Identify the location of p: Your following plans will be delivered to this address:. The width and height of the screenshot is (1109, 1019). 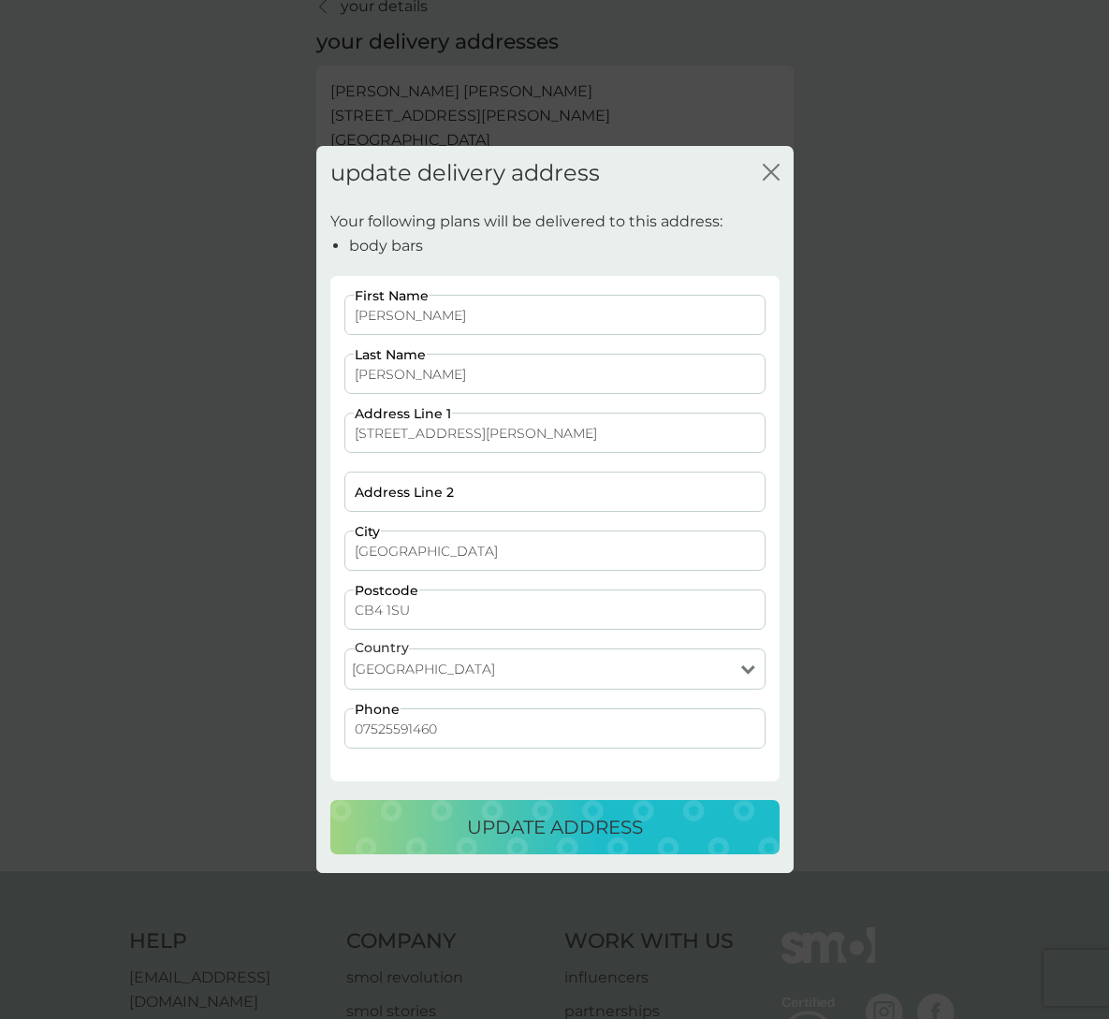
(526, 222).